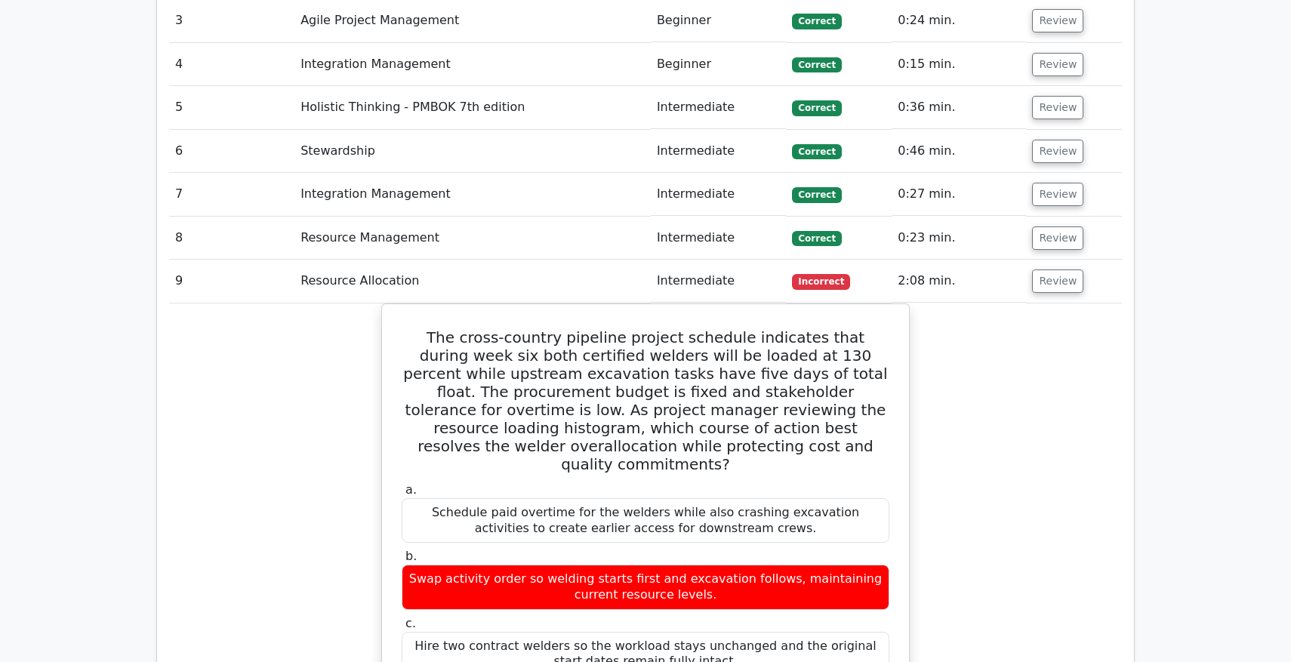 The width and height of the screenshot is (1291, 662). I want to click on td: 0:36 min., so click(959, 107).